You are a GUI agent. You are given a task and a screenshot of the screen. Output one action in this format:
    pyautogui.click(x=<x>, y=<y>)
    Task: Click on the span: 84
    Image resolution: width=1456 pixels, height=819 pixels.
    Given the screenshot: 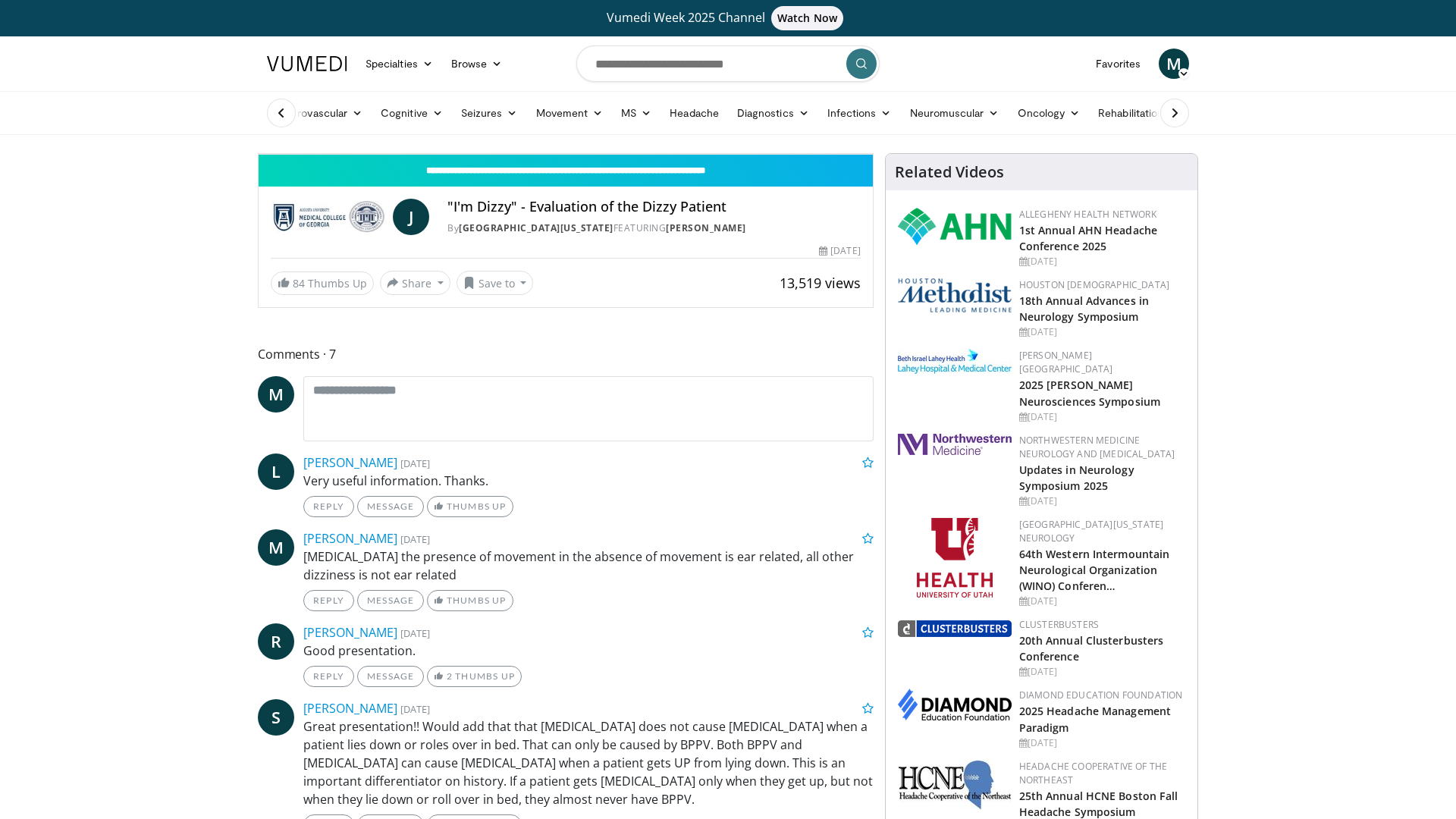 What is the action you would take?
    pyautogui.click(x=299, y=283)
    